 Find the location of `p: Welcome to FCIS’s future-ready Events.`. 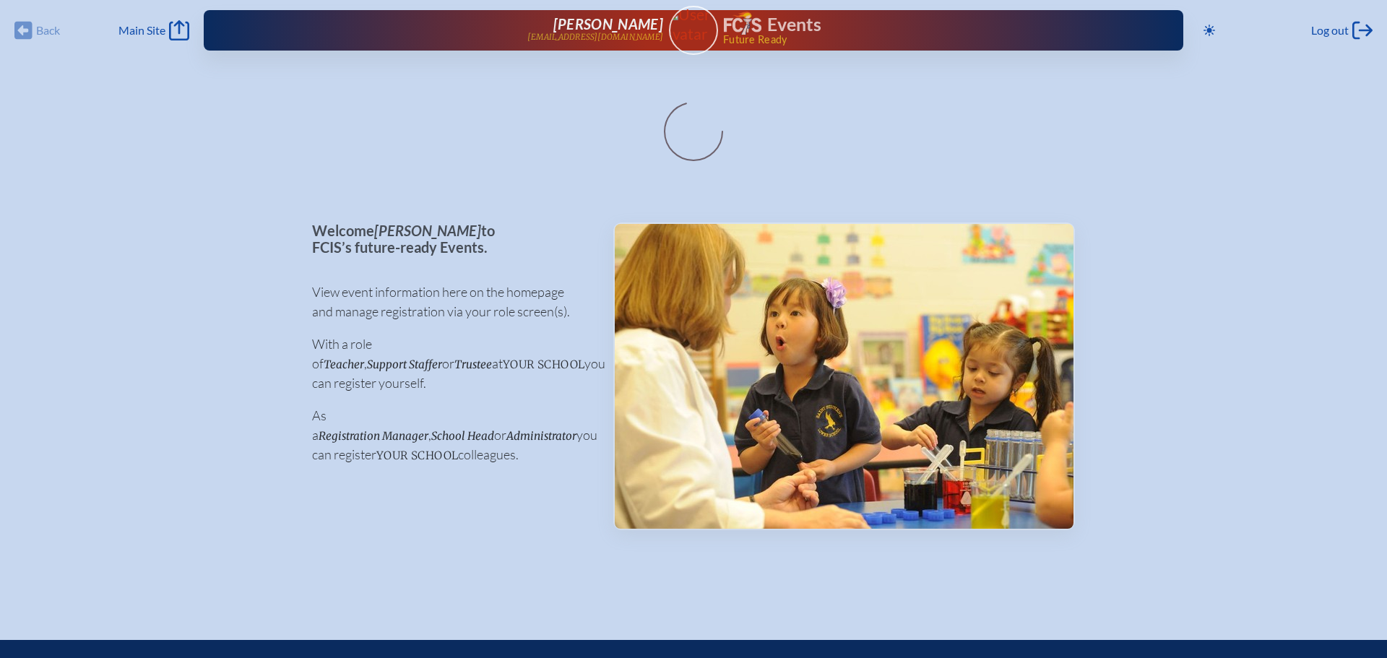

p: Welcome to FCIS’s future-ready Events. is located at coordinates (451, 238).